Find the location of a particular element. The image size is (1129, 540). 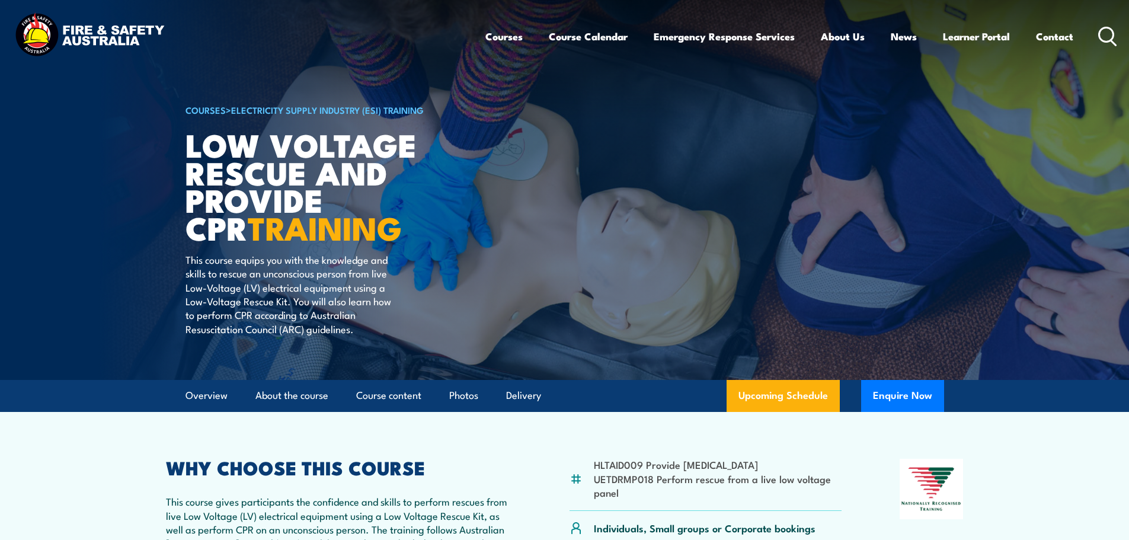

a: COURSES is located at coordinates (206, 110).